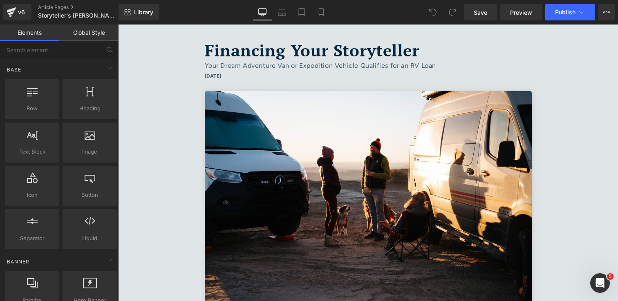 This screenshot has height=301, width=618. What do you see at coordinates (17, 12) in the screenshot?
I see `a: v6` at bounding box center [17, 12].